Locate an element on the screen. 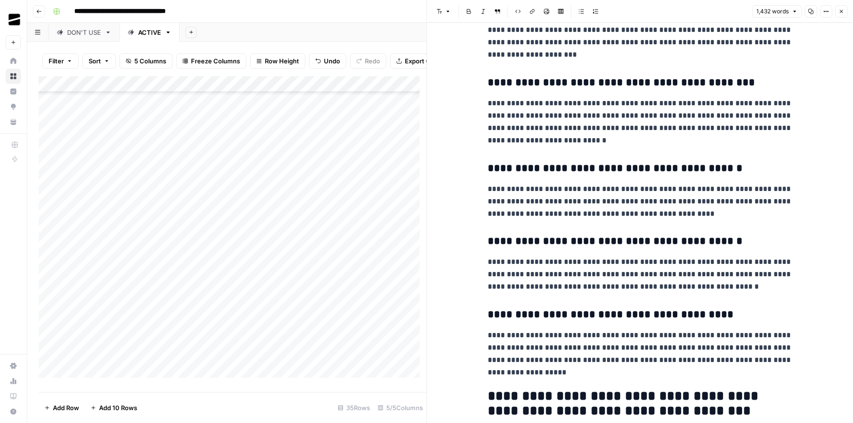 This screenshot has width=853, height=423. button: Freeze Columns is located at coordinates (211, 61).